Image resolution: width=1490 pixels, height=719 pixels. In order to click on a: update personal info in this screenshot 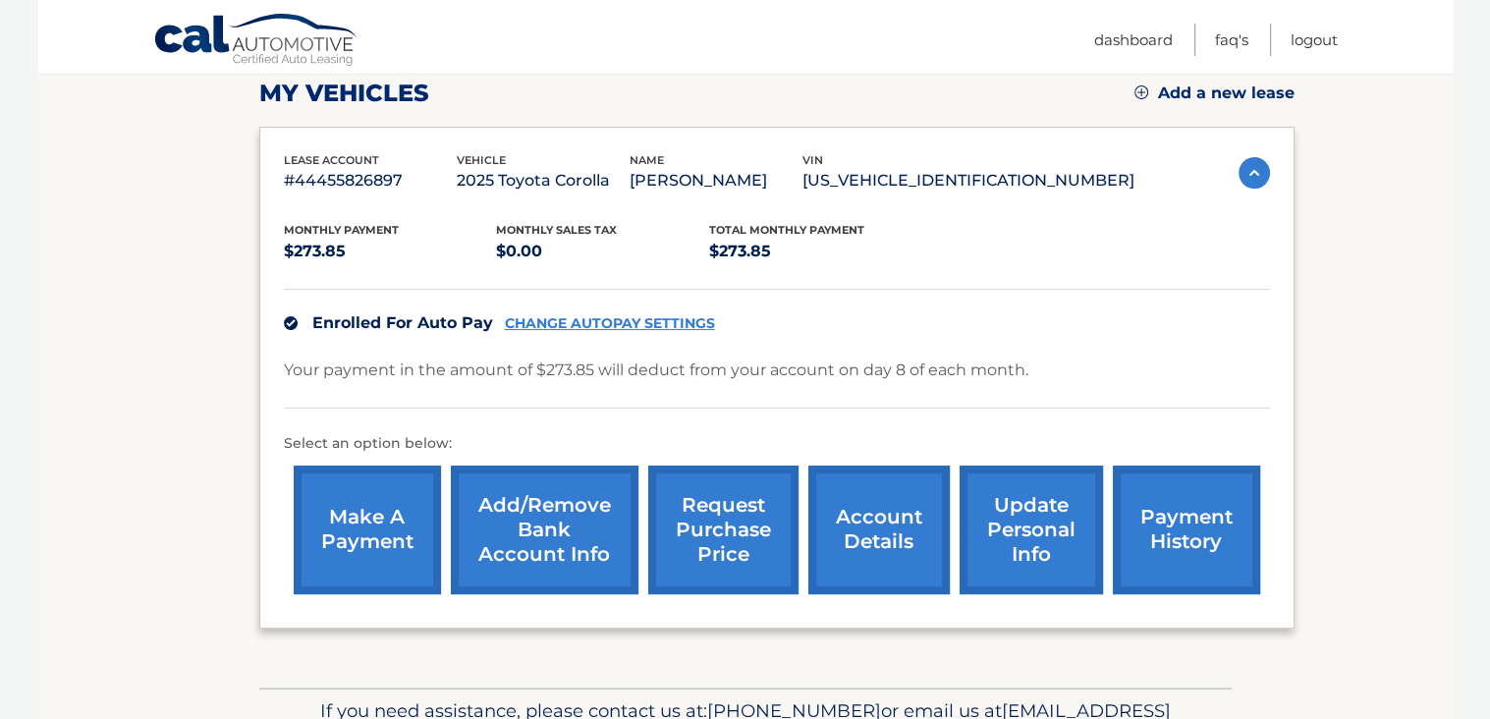, I will do `click(1032, 530)`.